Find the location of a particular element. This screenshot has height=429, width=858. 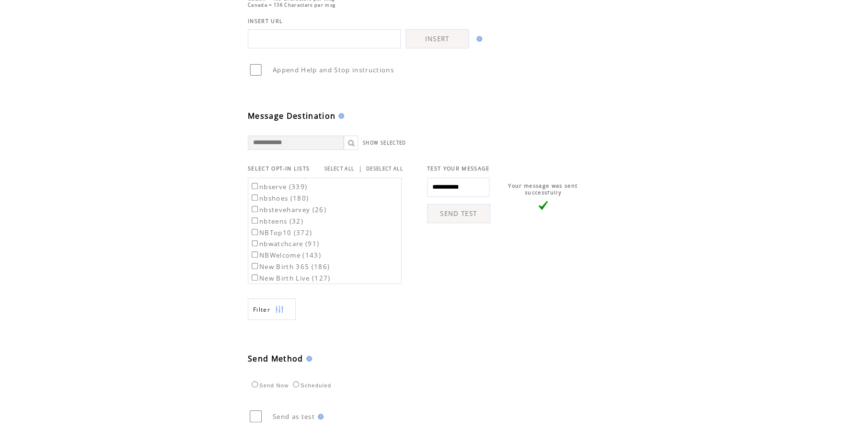

input: New Birth 365 (186) is located at coordinates (254, 266).